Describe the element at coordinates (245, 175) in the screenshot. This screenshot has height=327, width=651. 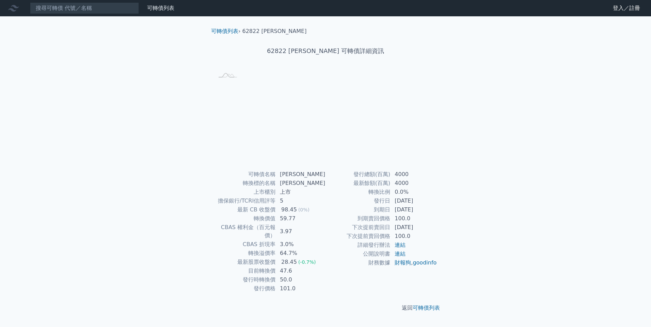
I see `td: 可轉債名稱` at that location.